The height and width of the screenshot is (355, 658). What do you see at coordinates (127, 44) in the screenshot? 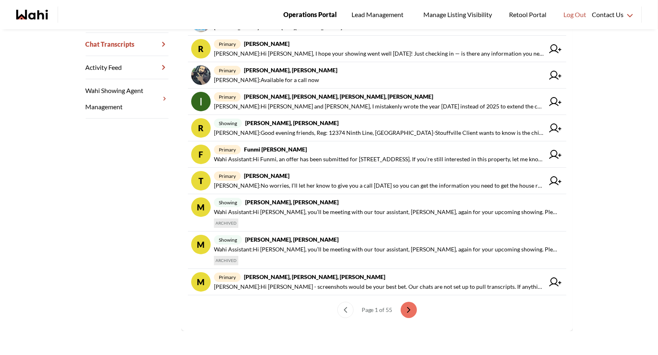
I see `a: Chat Transcripts` at bounding box center [127, 44].